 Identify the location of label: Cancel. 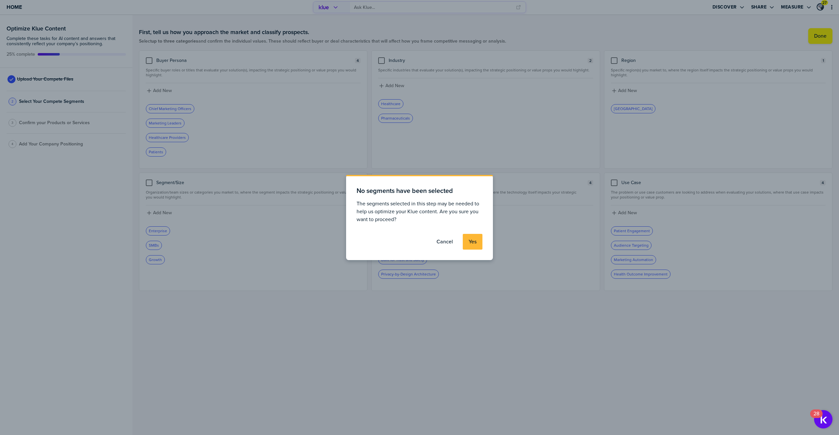
(445, 242).